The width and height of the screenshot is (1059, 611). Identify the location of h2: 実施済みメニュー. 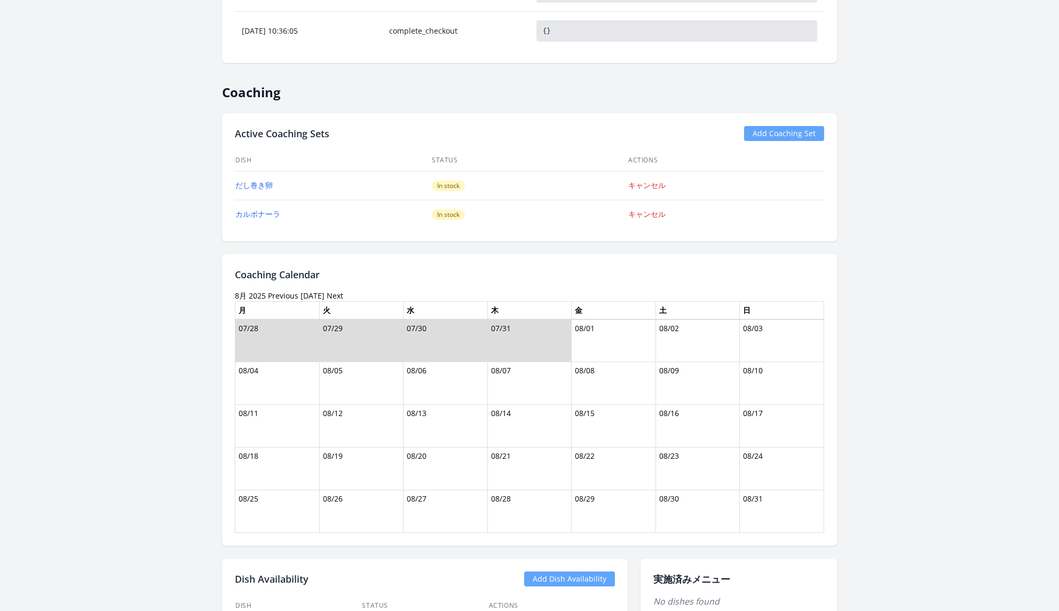
(739, 579).